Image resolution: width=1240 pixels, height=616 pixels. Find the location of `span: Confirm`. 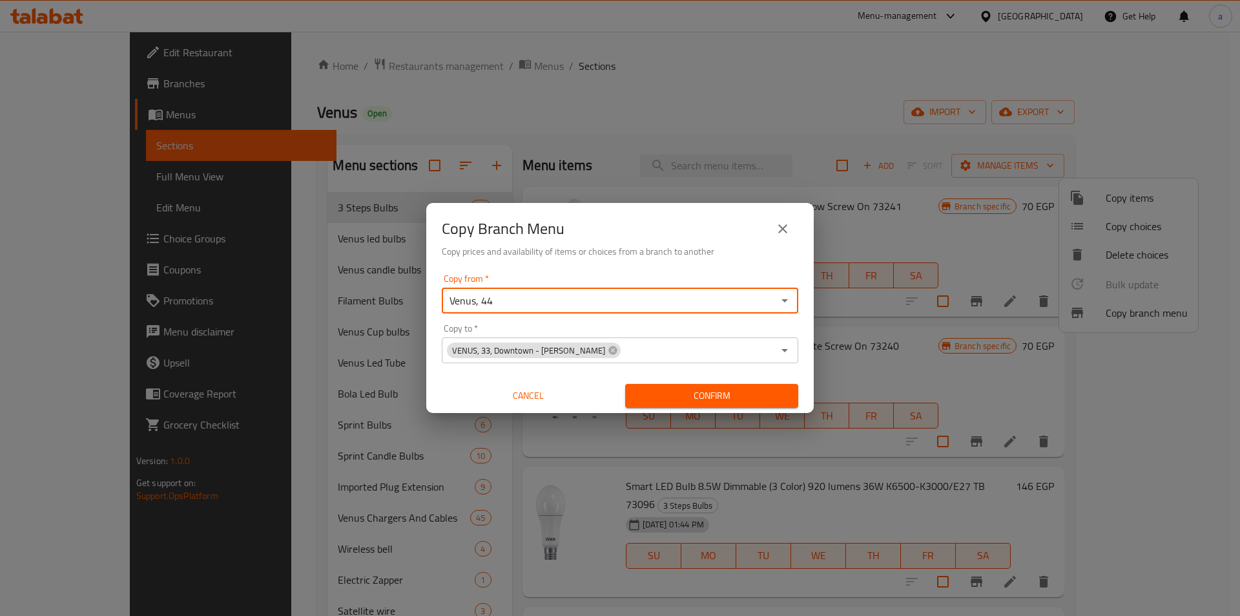

span: Confirm is located at coordinates (712, 395).